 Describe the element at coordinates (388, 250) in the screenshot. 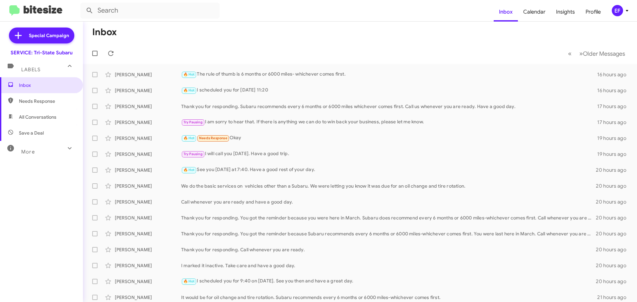

I see `div: Thank you for responding. Call whenever you are ready.` at that location.